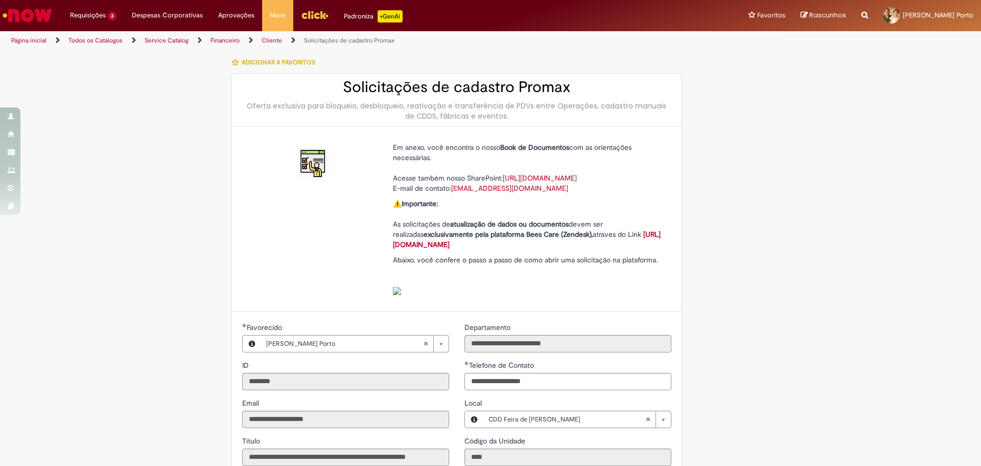 The image size is (981, 466). What do you see at coordinates (315, 15) in the screenshot?
I see `img: click_logo_yellow_360x200.png` at bounding box center [315, 15].